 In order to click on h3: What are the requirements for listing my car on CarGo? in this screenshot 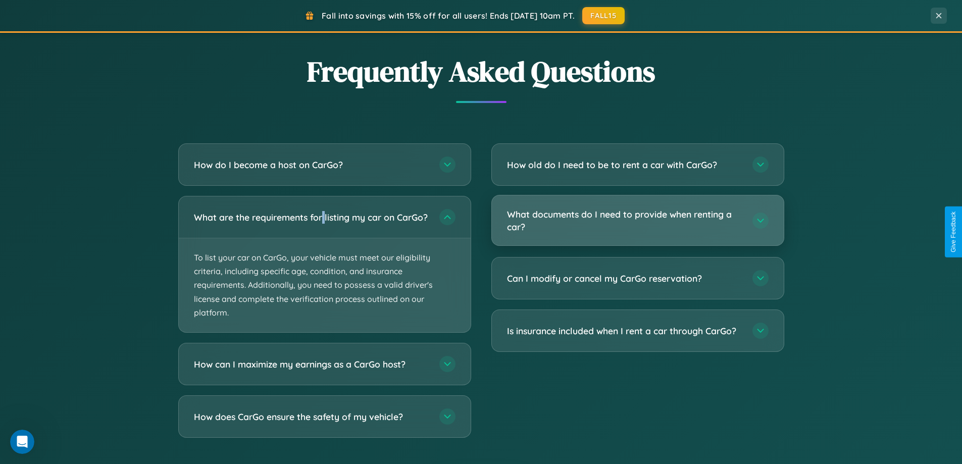, I will do `click(312, 217)`.